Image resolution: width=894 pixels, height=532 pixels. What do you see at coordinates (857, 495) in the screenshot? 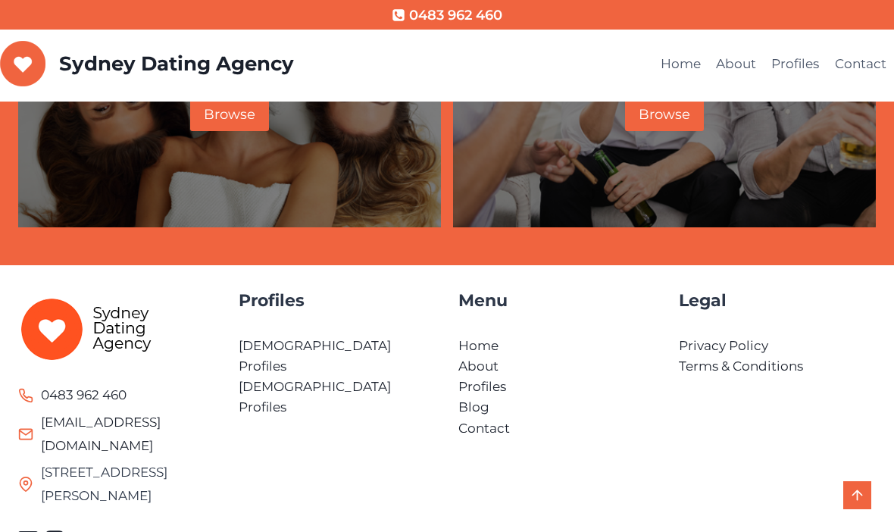
I see `a: Scroll to top` at bounding box center [857, 495].